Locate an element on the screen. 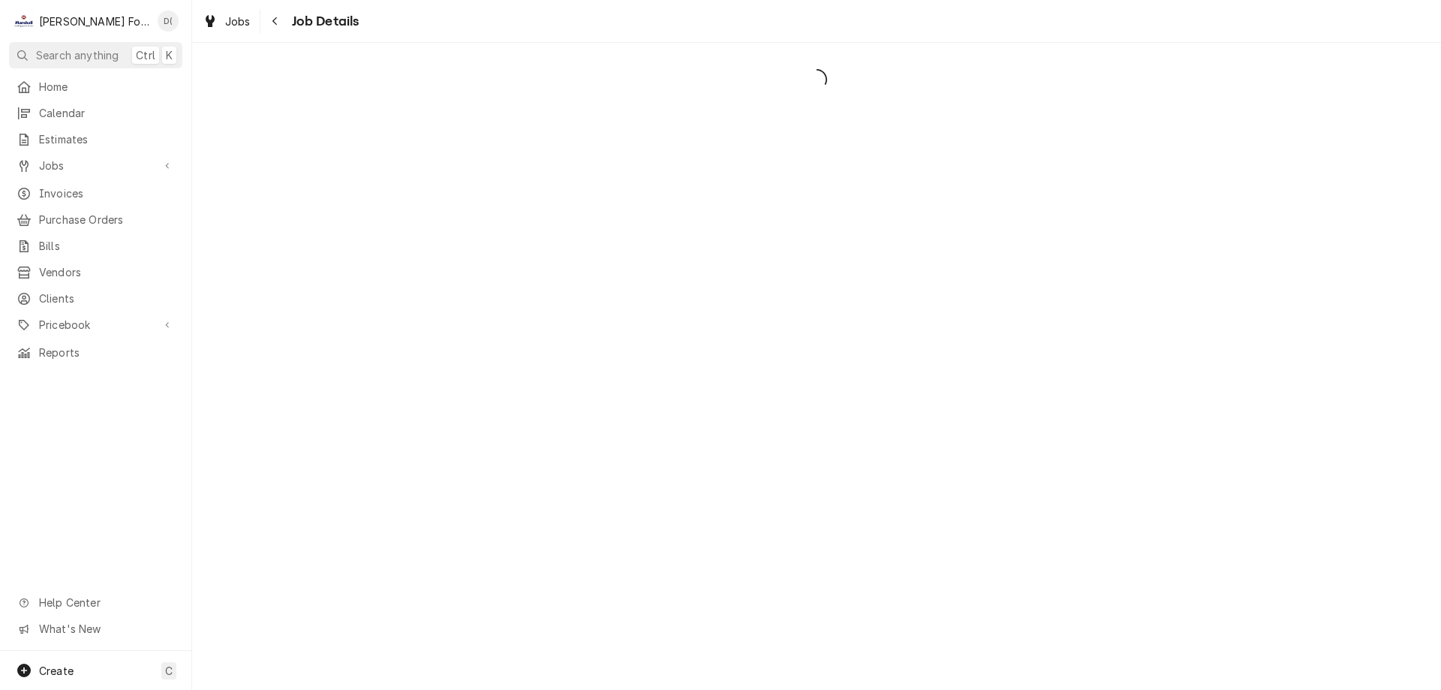  span: Ctrl is located at coordinates (146, 55).